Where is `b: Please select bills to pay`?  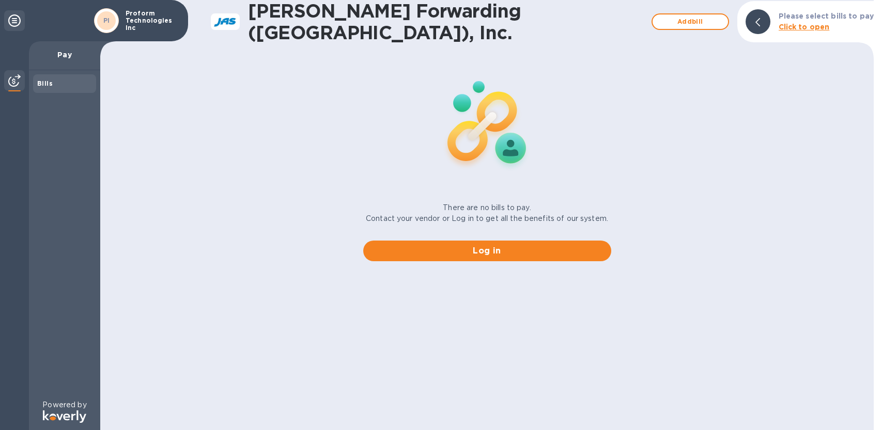 b: Please select bills to pay is located at coordinates (826, 16).